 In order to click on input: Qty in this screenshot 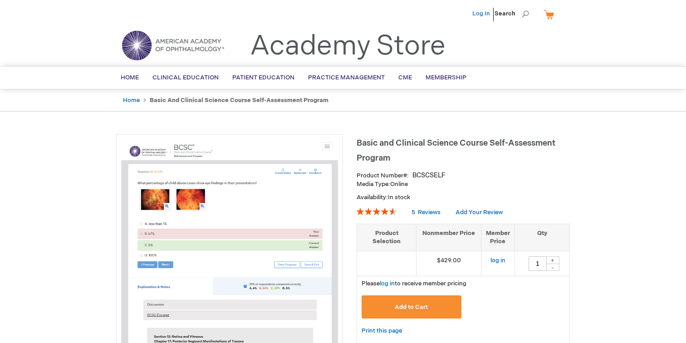, I will do `click(538, 264)`.